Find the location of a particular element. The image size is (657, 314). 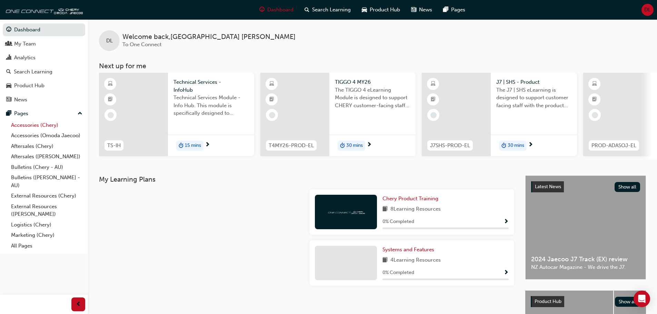

span: up-icon is located at coordinates (80, 114).